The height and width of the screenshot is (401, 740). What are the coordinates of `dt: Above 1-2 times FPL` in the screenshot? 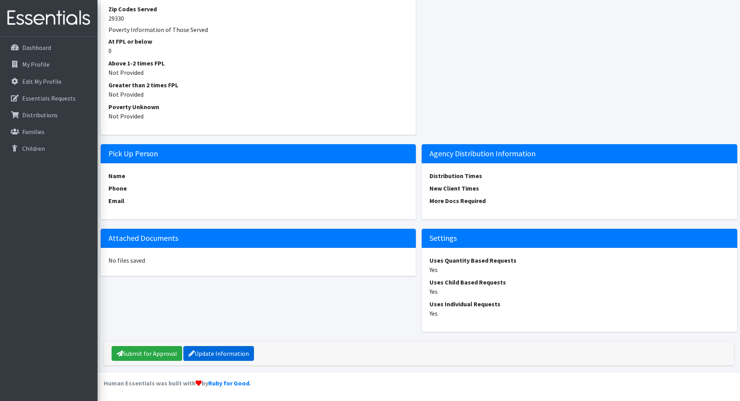 It's located at (258, 63).